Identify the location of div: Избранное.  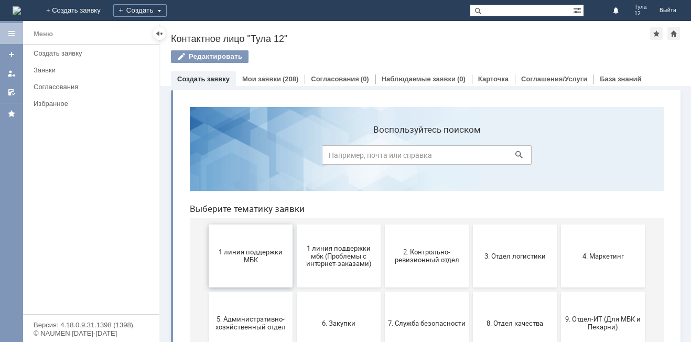
(88, 103).